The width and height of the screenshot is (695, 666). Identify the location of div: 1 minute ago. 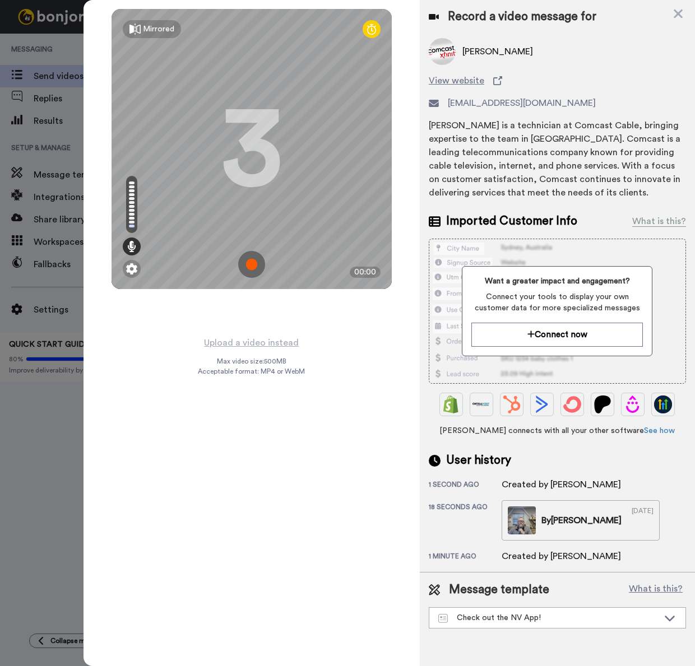
(465, 557).